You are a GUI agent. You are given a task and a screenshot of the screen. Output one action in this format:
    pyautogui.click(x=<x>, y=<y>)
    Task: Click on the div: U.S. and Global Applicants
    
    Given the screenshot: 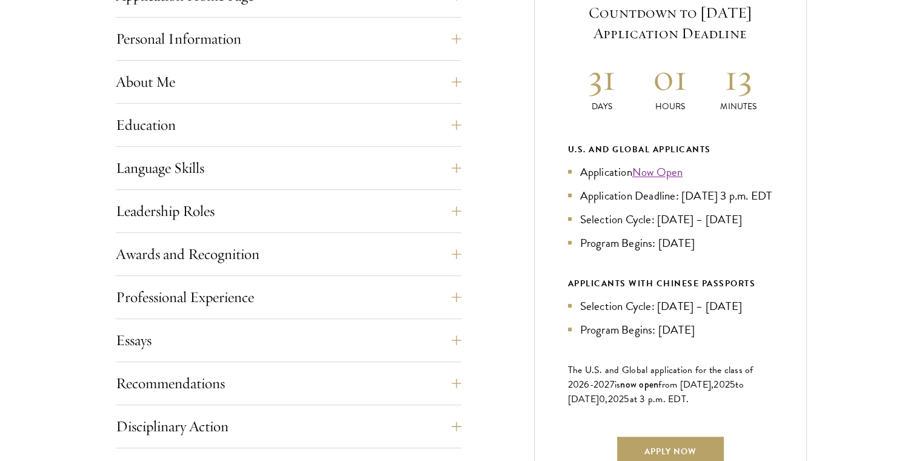 What is the action you would take?
    pyautogui.click(x=670, y=149)
    